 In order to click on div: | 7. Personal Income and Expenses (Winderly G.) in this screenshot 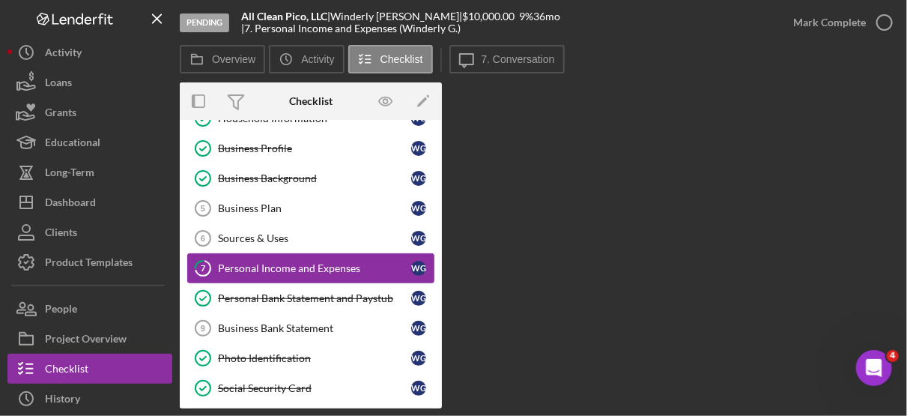, I will do `click(351, 28)`.